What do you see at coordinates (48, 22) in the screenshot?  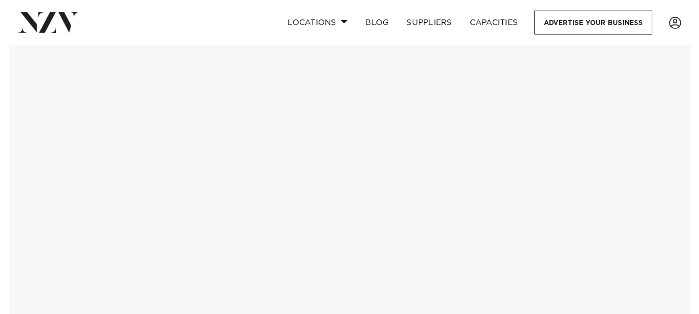 I see `img: nzv-logo.png` at bounding box center [48, 22].